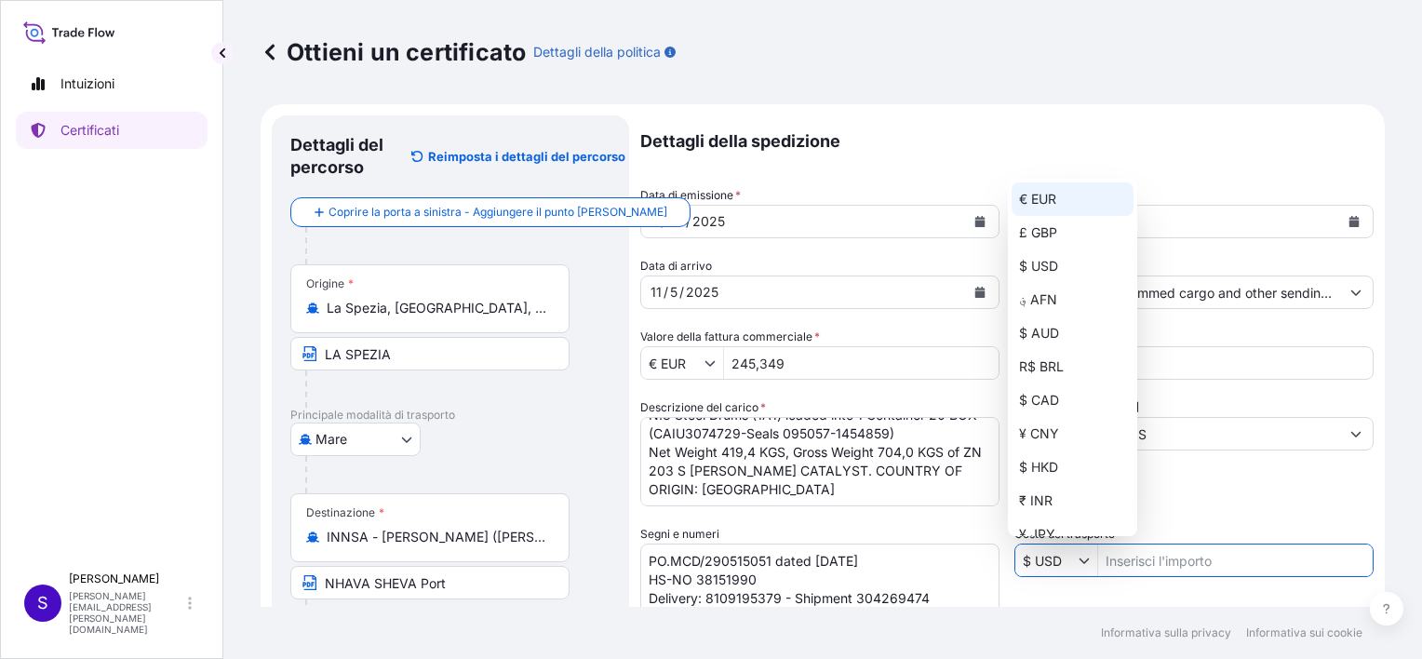 The image size is (1422, 659). What do you see at coordinates (1072, 467) in the screenshot?
I see `div: $ HKD` at bounding box center [1072, 467].